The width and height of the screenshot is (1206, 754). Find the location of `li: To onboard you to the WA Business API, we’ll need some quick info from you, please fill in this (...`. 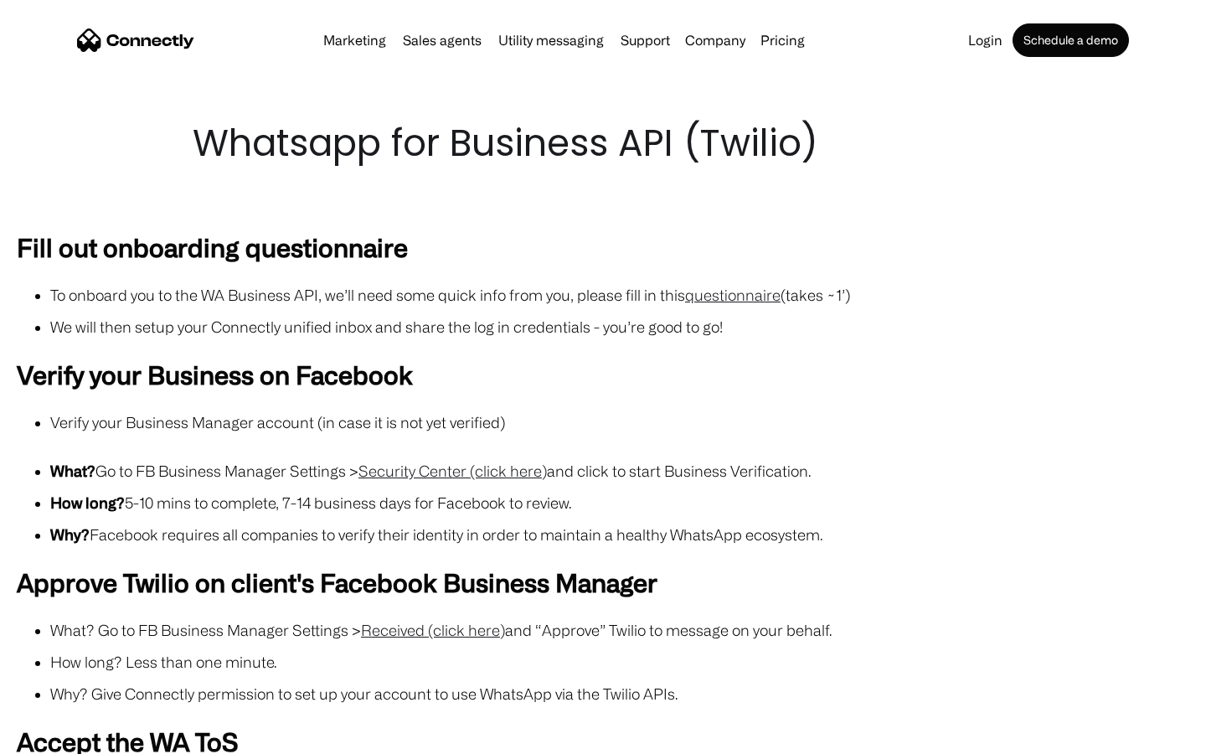

li: To onboard you to the WA Business API, we’ll need some quick info from you, please fill in this (... is located at coordinates (620, 295).